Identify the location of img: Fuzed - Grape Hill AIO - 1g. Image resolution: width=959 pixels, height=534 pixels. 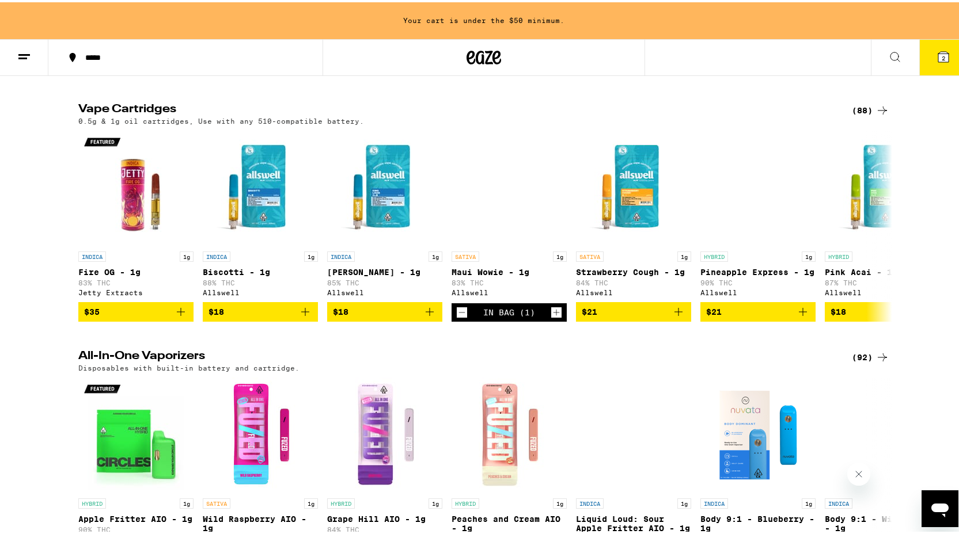
(385, 433).